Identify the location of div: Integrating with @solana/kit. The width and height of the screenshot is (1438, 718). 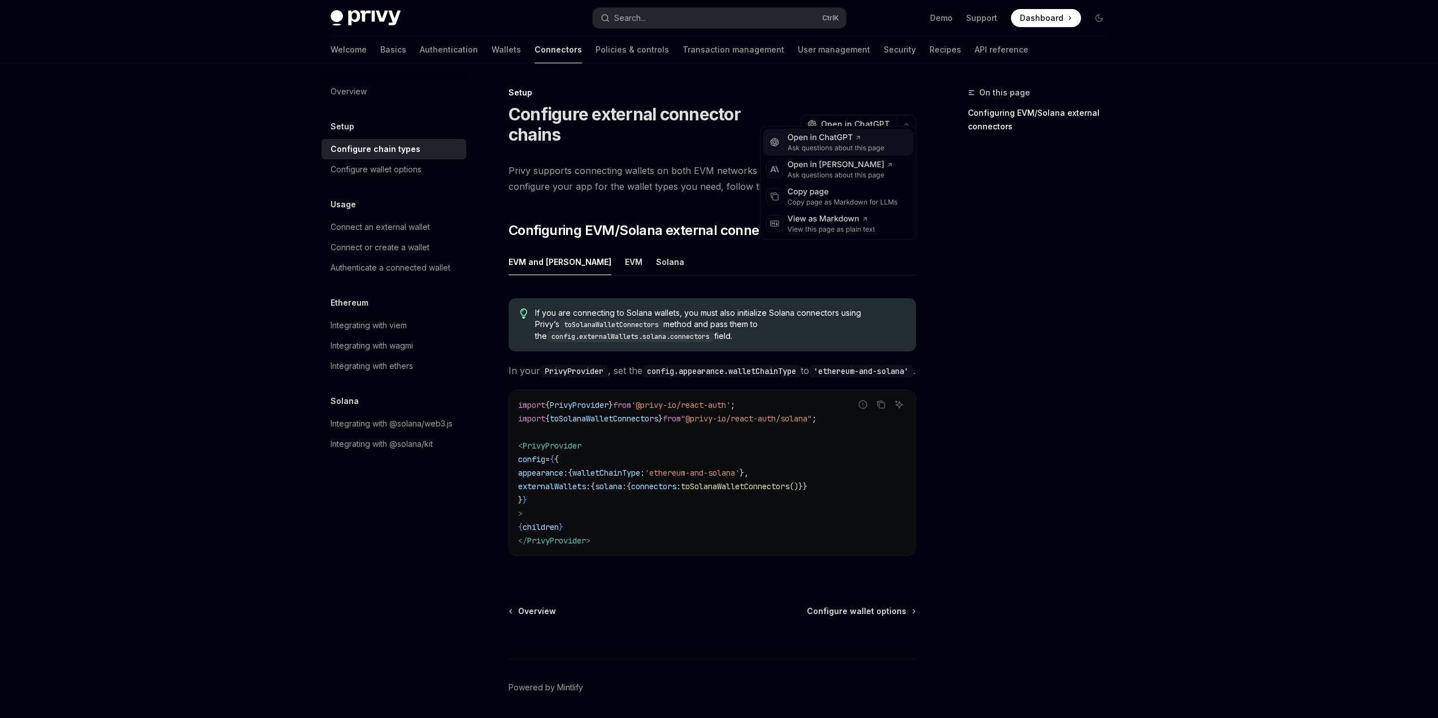
(381, 444).